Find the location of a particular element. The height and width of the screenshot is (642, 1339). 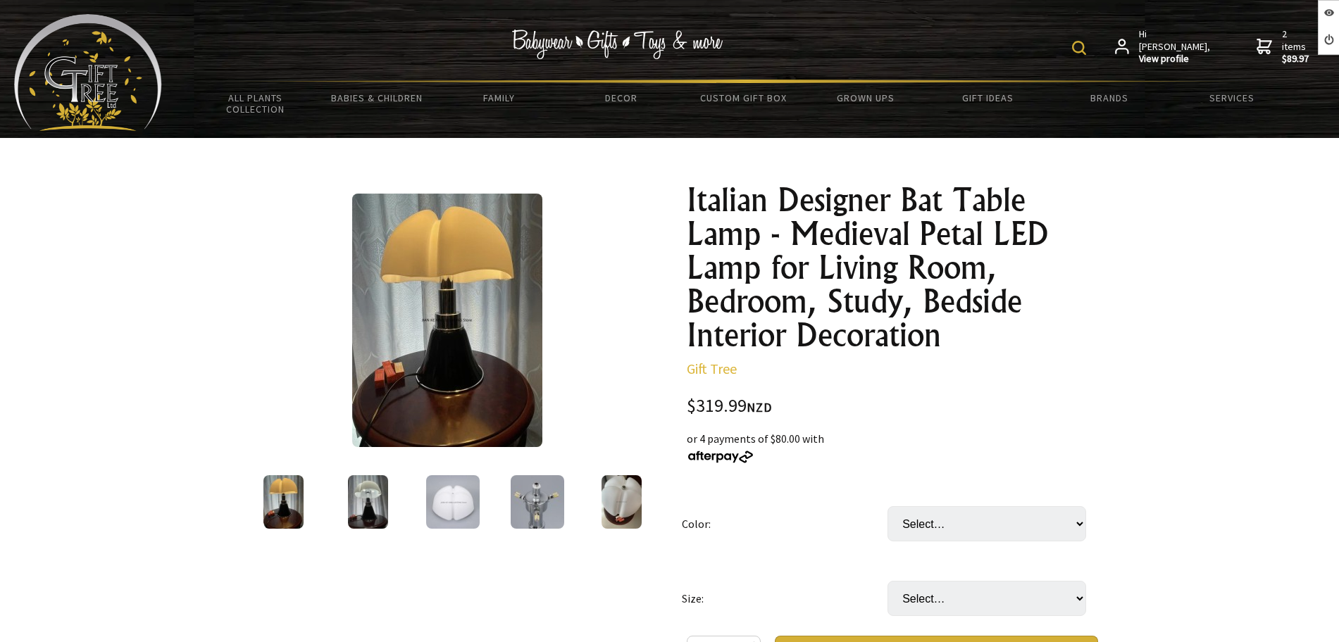

td: Color: is located at coordinates (785, 524).